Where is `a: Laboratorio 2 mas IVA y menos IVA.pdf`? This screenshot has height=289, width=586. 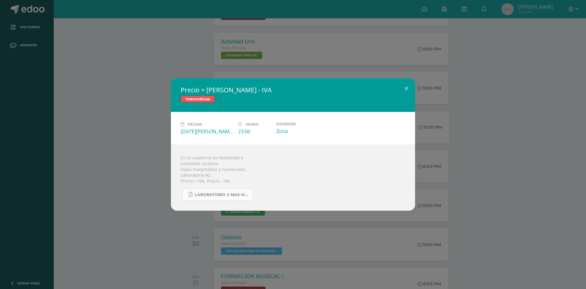 a: Laboratorio 2 mas IVA y menos IVA.pdf is located at coordinates (218, 194).